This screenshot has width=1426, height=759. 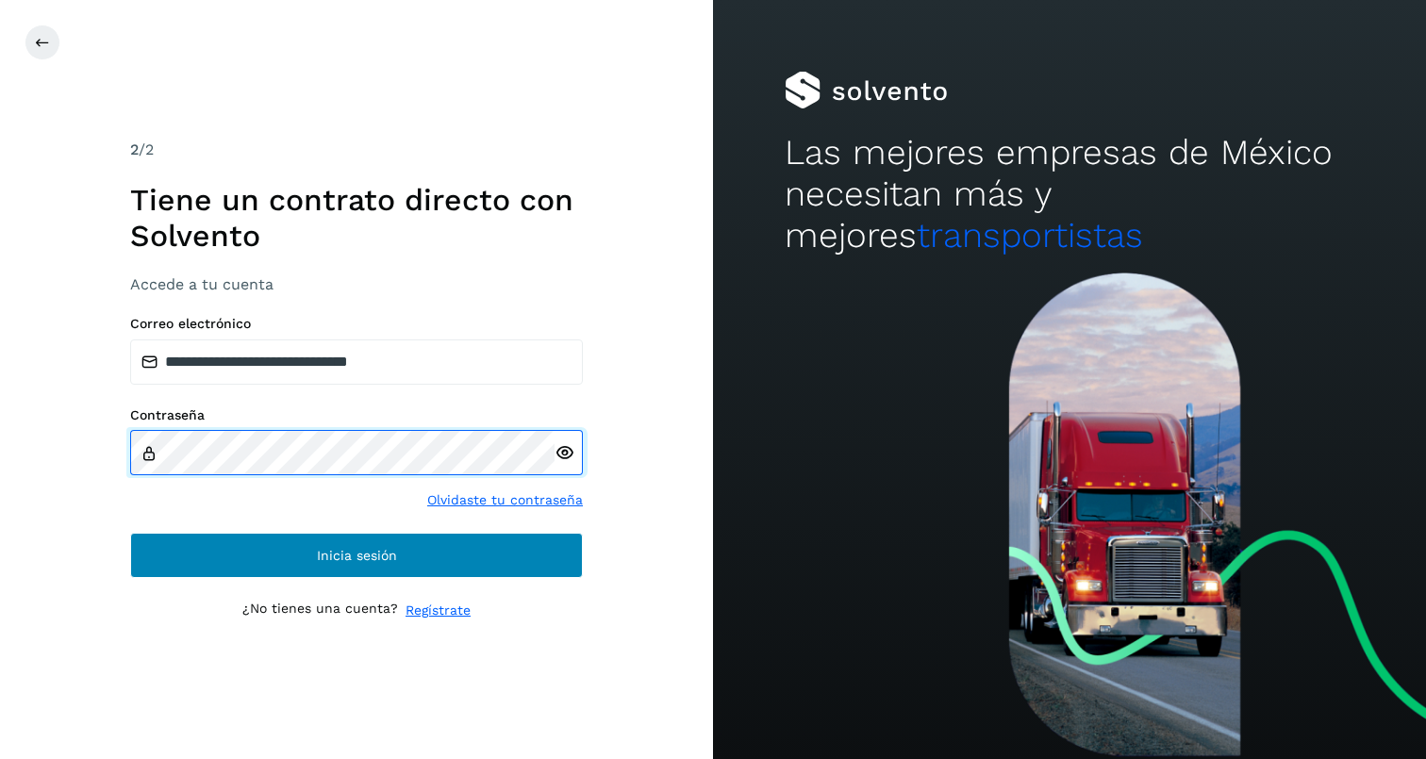 I want to click on span: 2, so click(x=134, y=149).